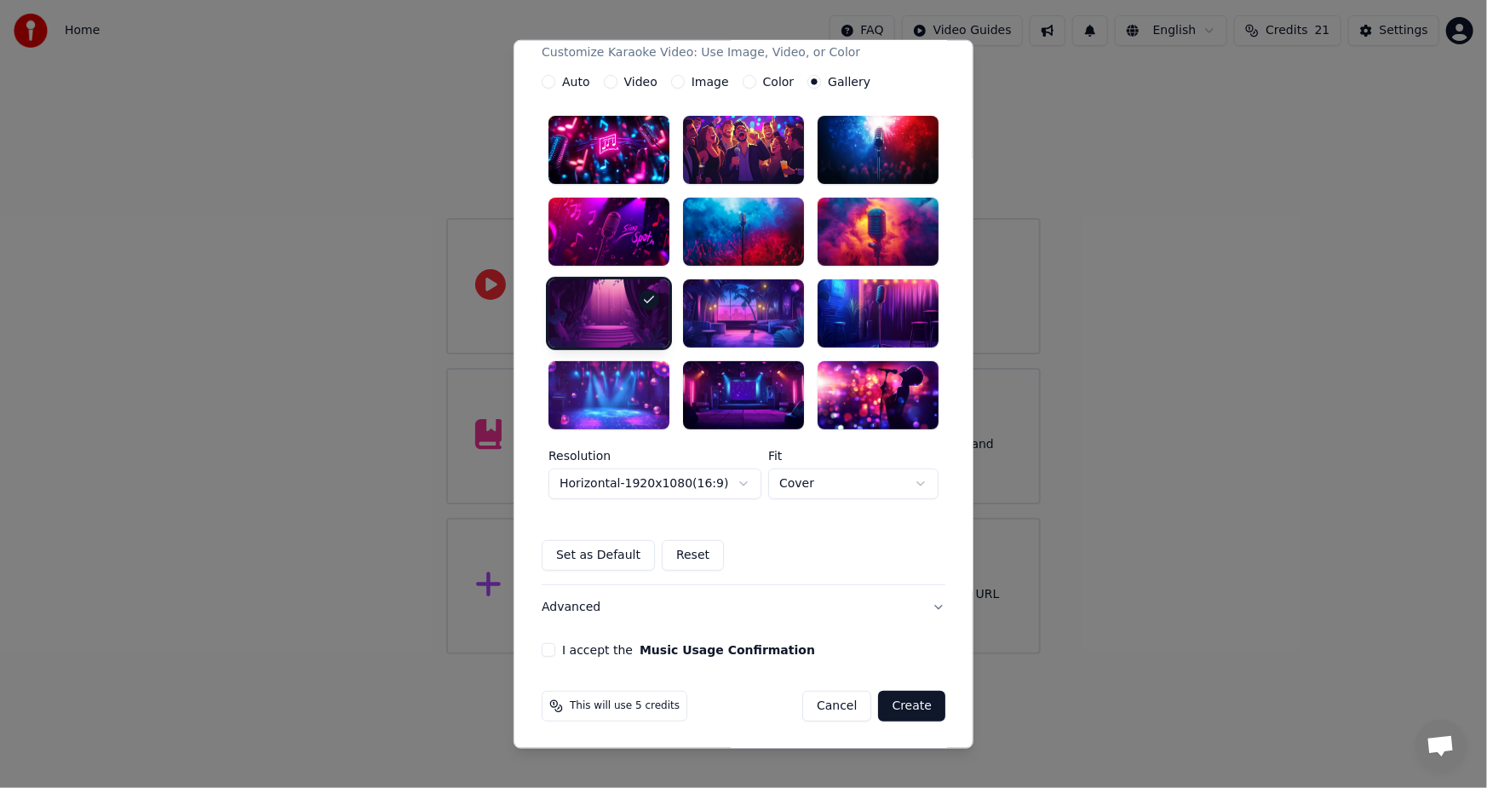  Describe the element at coordinates (701, 53) in the screenshot. I see `p: Customize Karaoke Video: Use Image, Video, or Color` at that location.